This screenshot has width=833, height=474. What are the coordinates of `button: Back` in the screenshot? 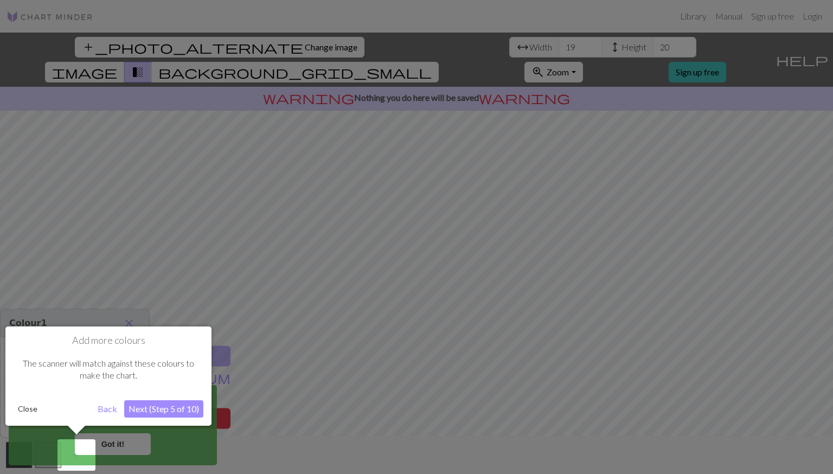 It's located at (107, 409).